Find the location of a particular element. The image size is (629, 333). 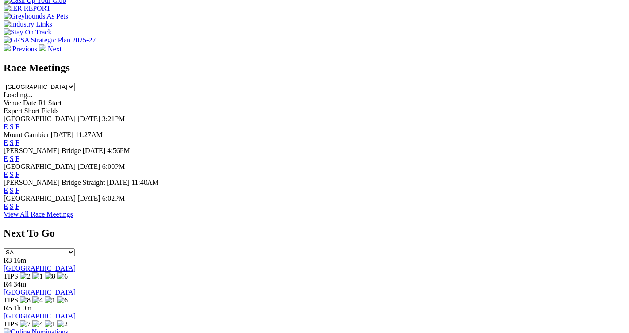

span: R3 is located at coordinates (8, 260).